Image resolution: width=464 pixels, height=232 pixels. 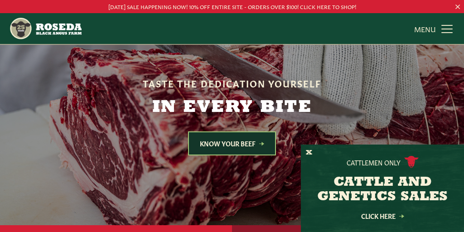 I want to click on a: Know Your Beef, so click(x=232, y=143).